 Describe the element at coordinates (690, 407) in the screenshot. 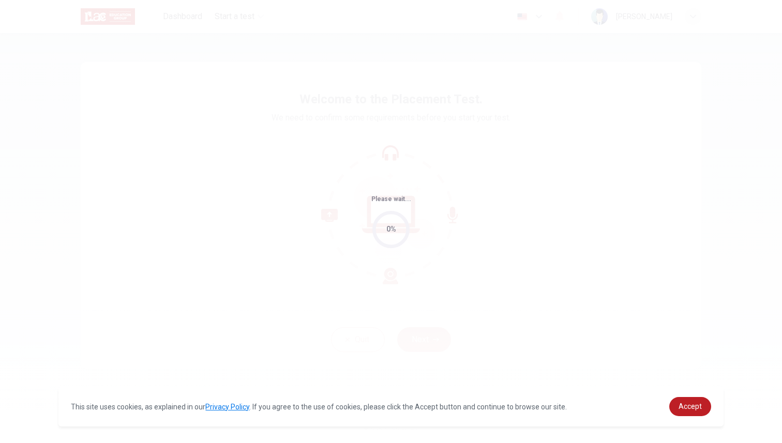

I see `a: dismiss cookie message` at that location.